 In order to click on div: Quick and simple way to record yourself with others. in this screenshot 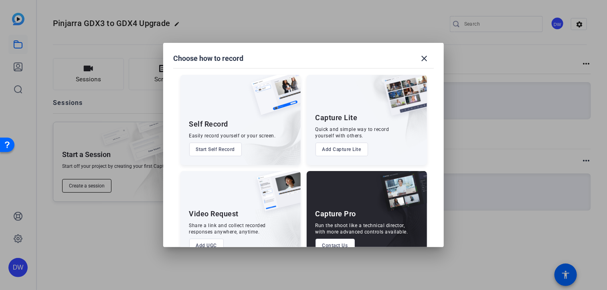, I will do `click(352, 133)`.